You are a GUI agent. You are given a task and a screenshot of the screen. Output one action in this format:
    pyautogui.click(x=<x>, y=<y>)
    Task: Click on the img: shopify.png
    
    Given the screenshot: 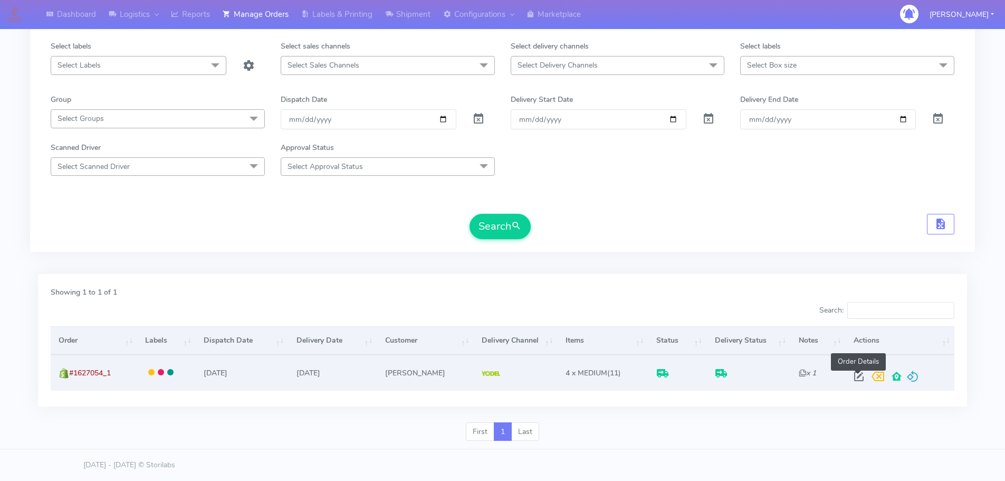 What is the action you would take?
    pyautogui.click(x=64, y=373)
    